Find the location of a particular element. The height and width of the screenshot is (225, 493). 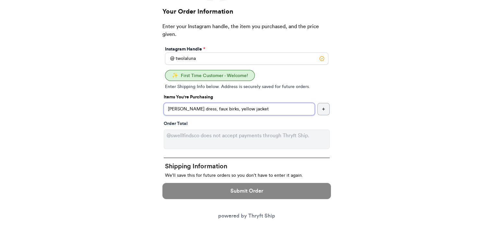

p: Enter Shipping Info below. Address is securely saved for future orders. is located at coordinates (246, 87).